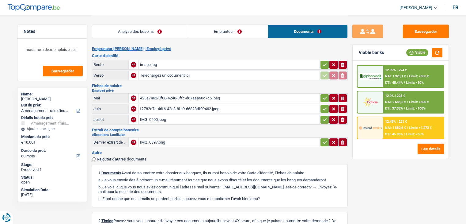 The width and height of the screenshot is (466, 224). I want to click on a: Documents, so click(307, 31).